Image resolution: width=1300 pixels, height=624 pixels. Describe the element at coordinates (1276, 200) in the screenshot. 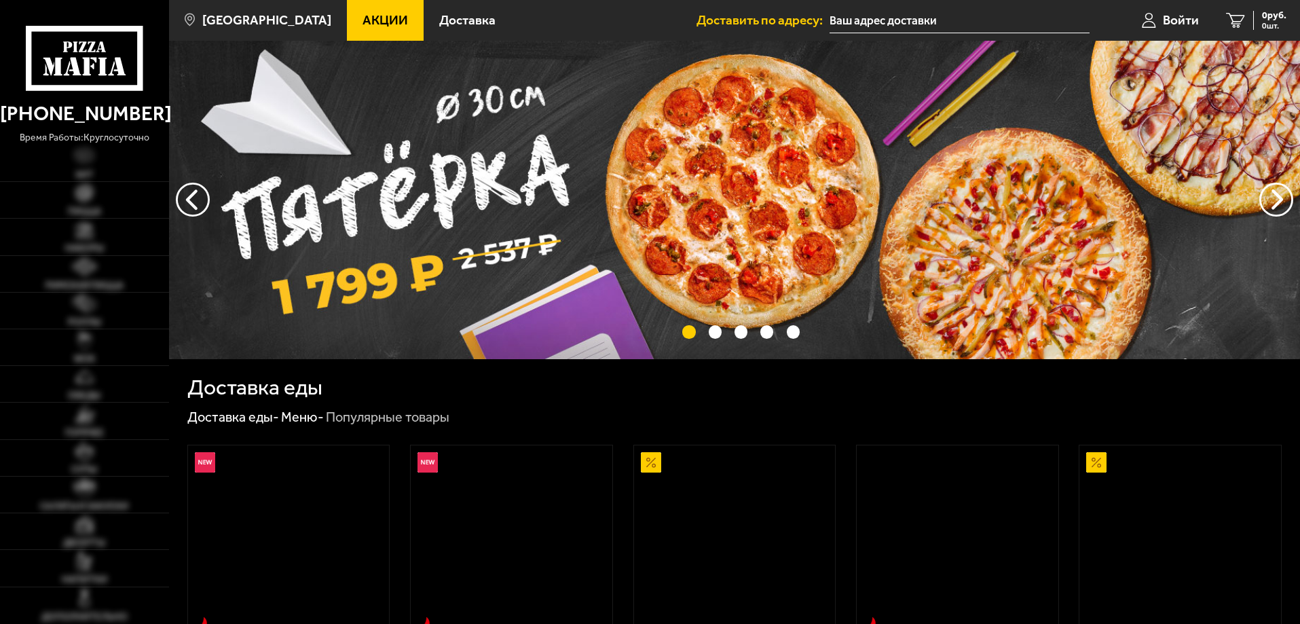

I see `button: предыдущий` at that location.